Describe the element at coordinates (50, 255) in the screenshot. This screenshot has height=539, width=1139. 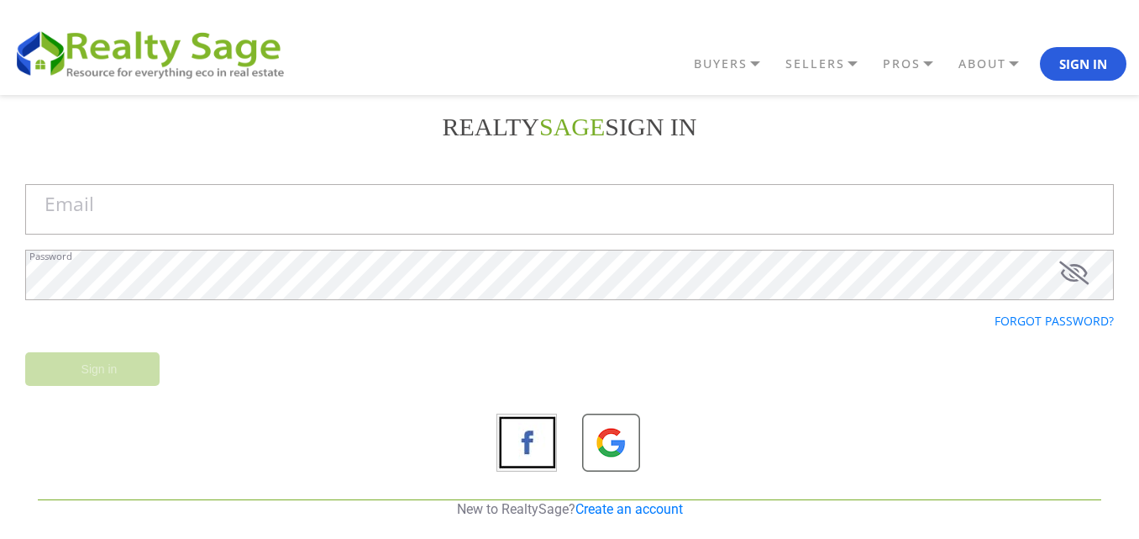
I see `label: Password` at that location.